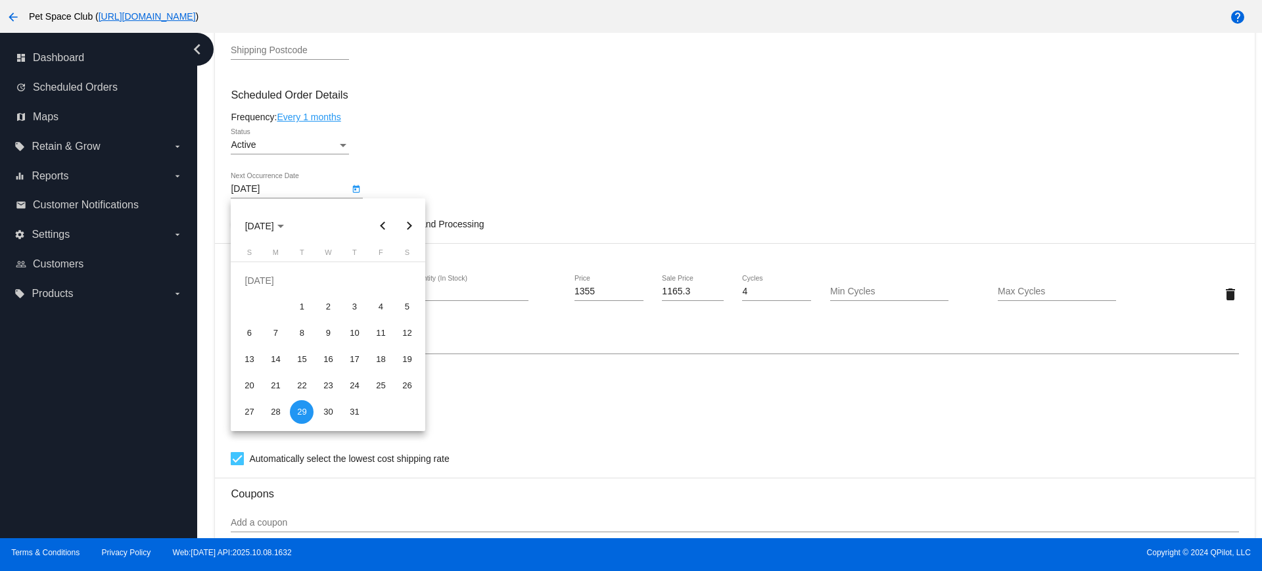 The width and height of the screenshot is (1262, 571). I want to click on div: 19, so click(407, 359).